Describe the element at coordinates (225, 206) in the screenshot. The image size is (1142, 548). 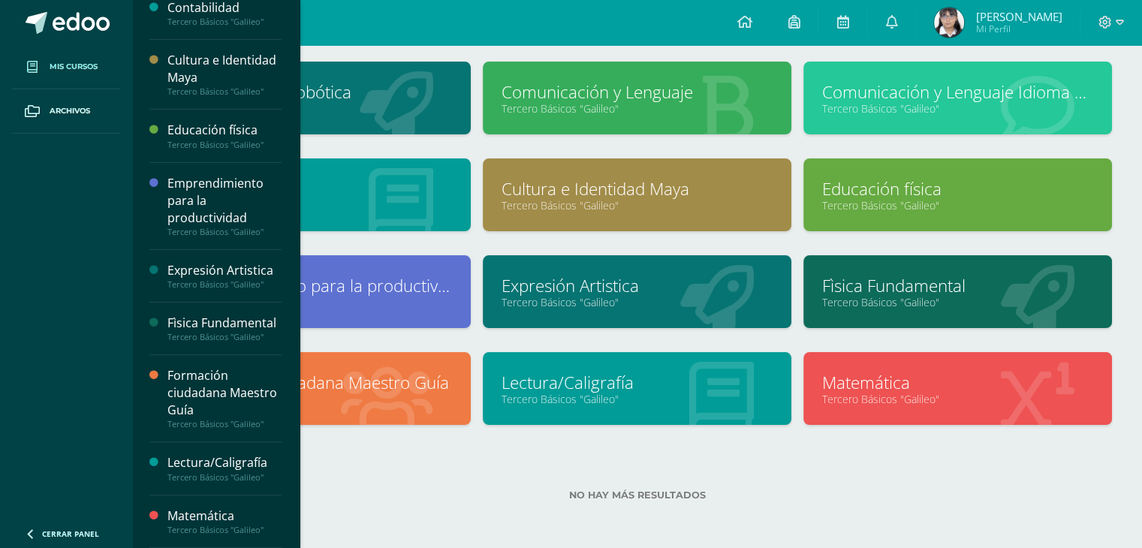
I see `a: Emprendimiento para la productividadTercero Básicos "Galileo"` at that location.